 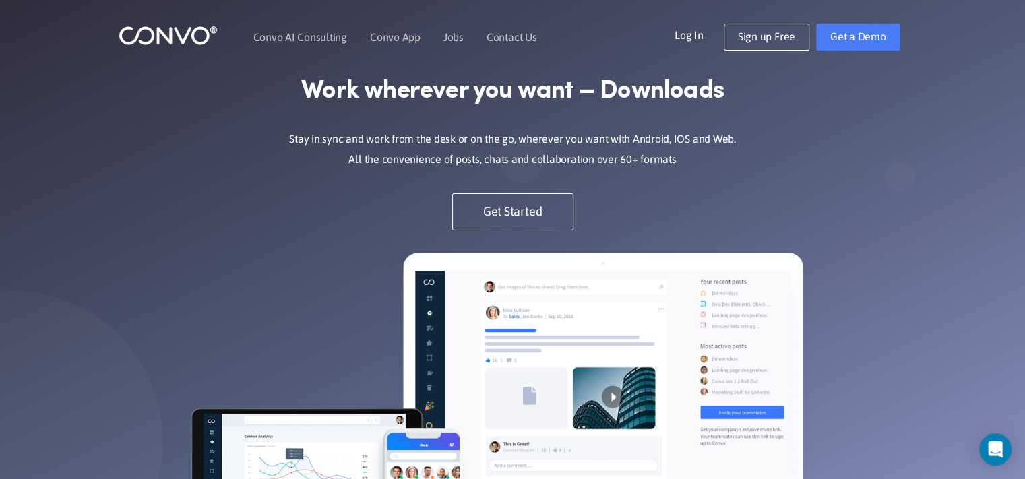 What do you see at coordinates (766, 37) in the screenshot?
I see `a: Sign up Free` at bounding box center [766, 37].